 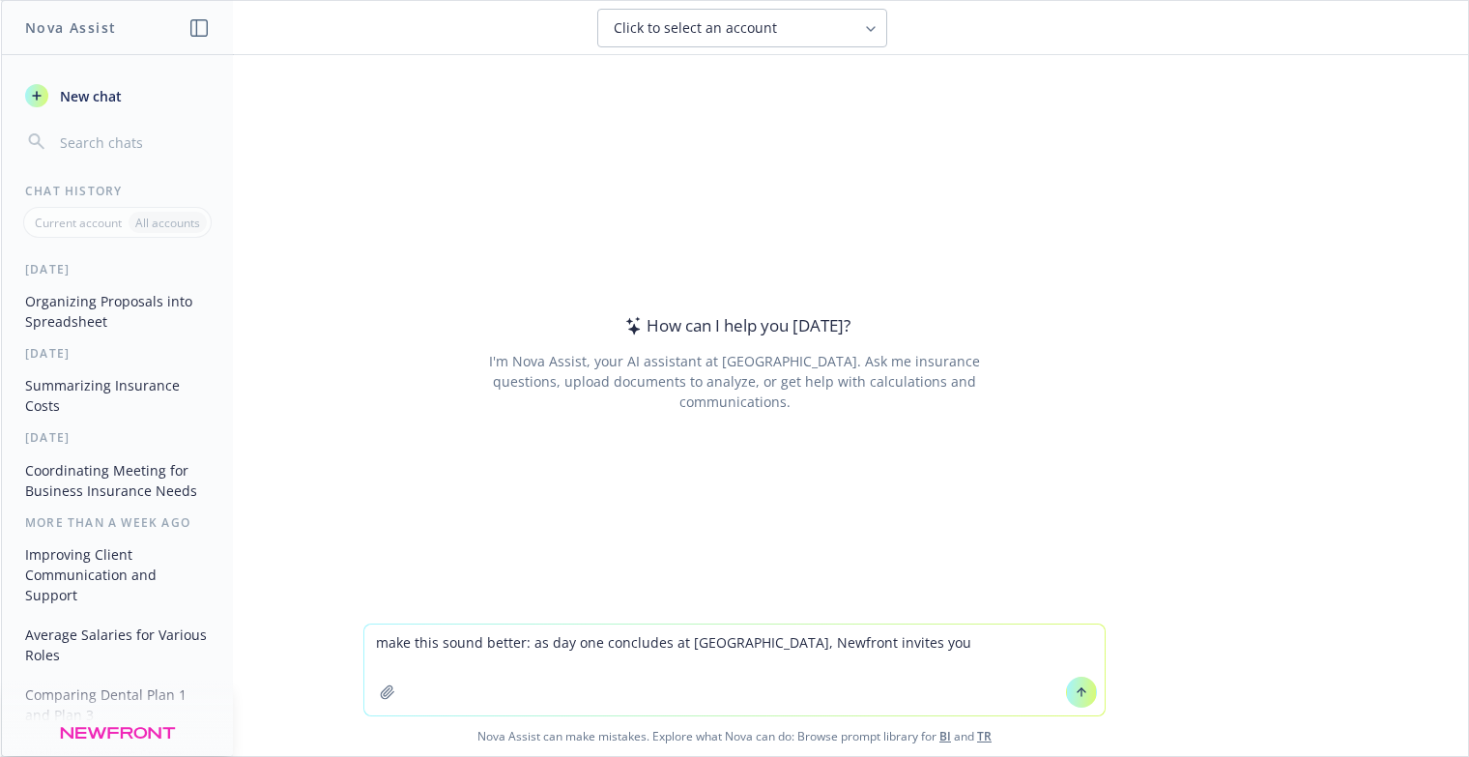 I want to click on div: Chat History, so click(x=117, y=190).